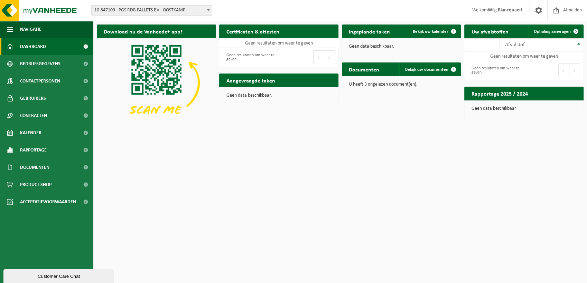 The width and height of the screenshot is (587, 283). I want to click on h2: Certificaten & attesten, so click(252, 31).